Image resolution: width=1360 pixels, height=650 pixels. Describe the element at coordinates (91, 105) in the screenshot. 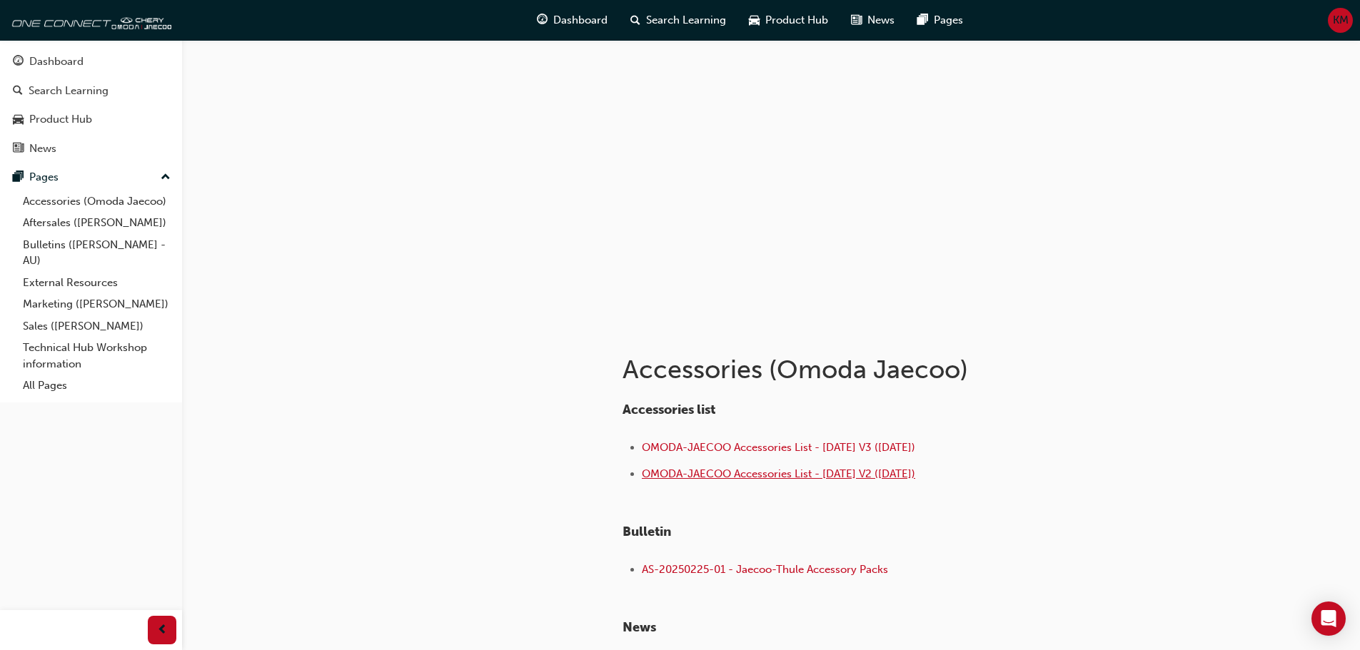

I see `button: DashboardSearch LearningProduct HubNews` at that location.